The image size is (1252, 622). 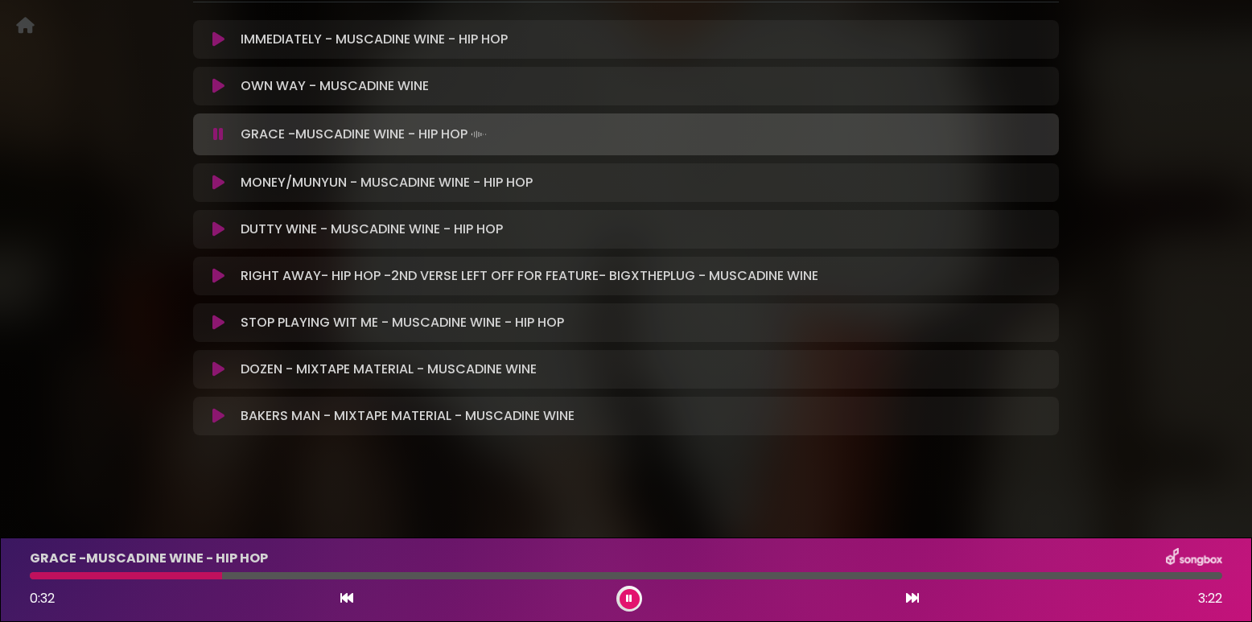 I want to click on p: OWN WAY - MUSCADINE WINE, so click(x=335, y=86).